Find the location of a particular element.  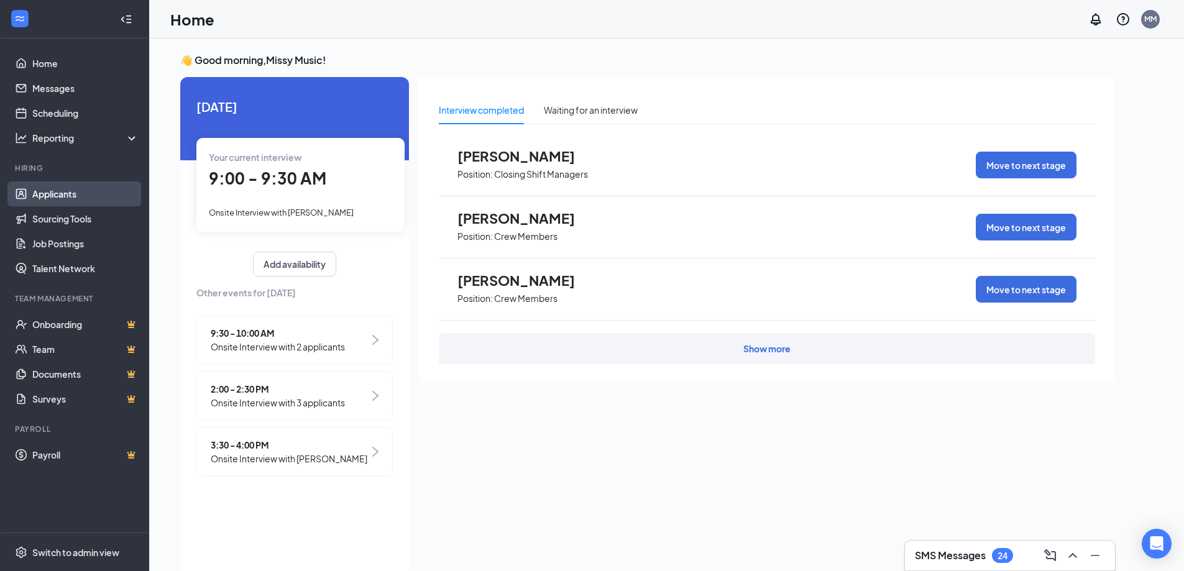

a: PayrollCrown is located at coordinates (85, 455).